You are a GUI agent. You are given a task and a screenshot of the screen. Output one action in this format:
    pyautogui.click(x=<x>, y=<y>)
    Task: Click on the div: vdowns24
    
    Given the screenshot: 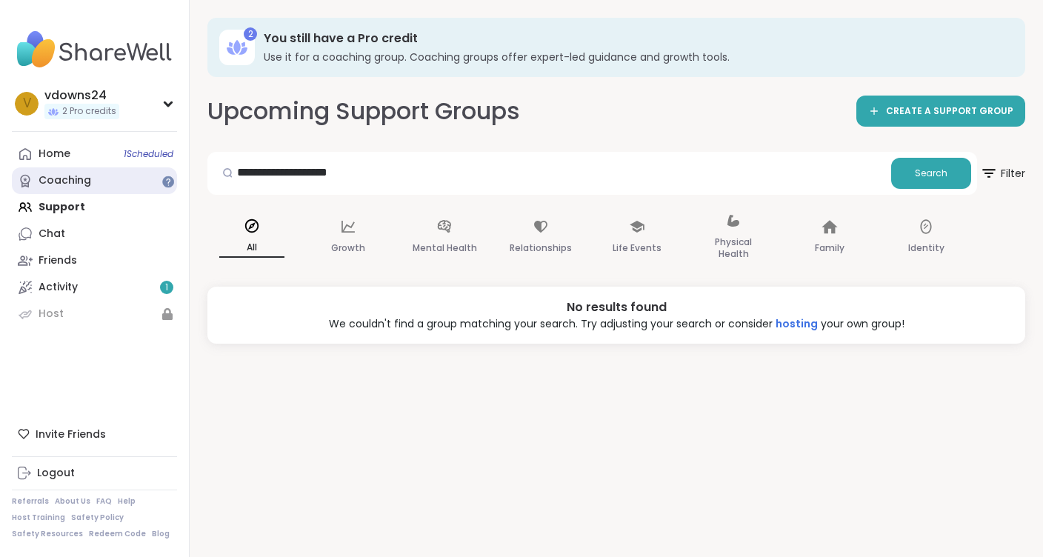 What is the action you would take?
    pyautogui.click(x=82, y=96)
    